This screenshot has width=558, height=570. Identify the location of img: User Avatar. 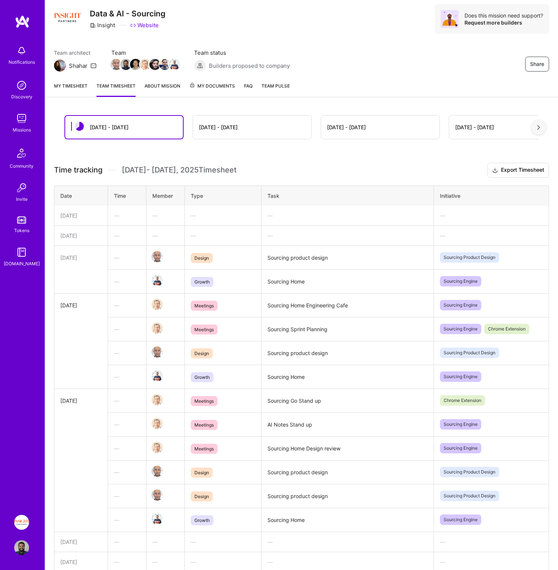
(22, 548).